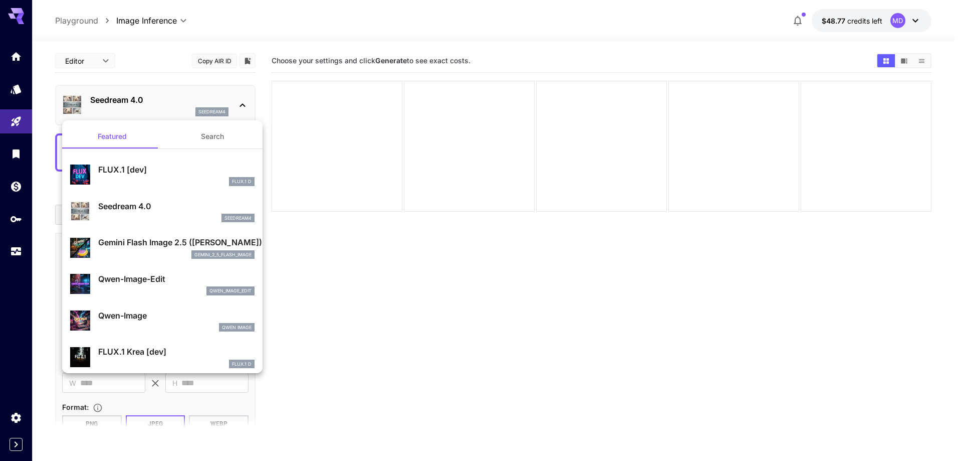  Describe the element at coordinates (231, 291) in the screenshot. I see `p: qwen_image_edit` at that location.